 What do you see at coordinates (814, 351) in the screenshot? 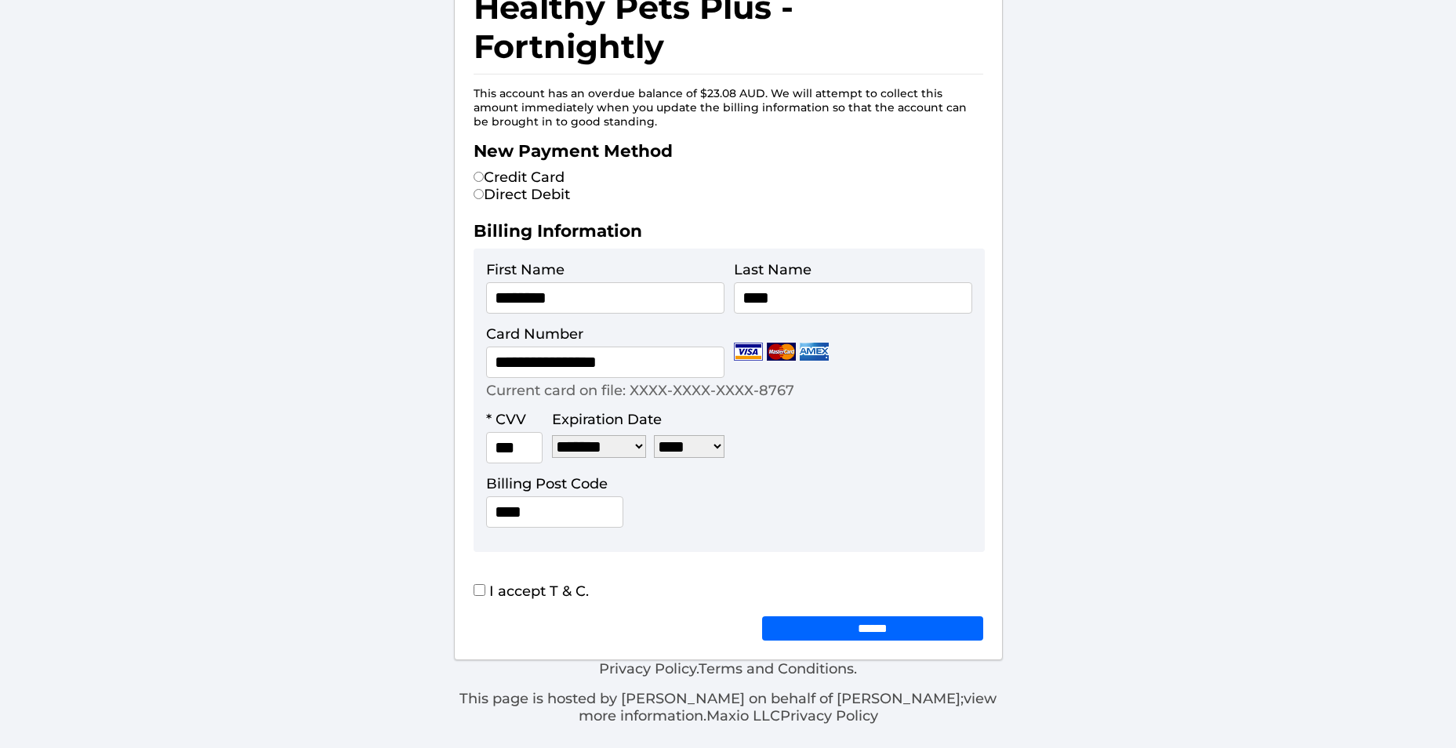
I see `img: Amex` at bounding box center [814, 351].